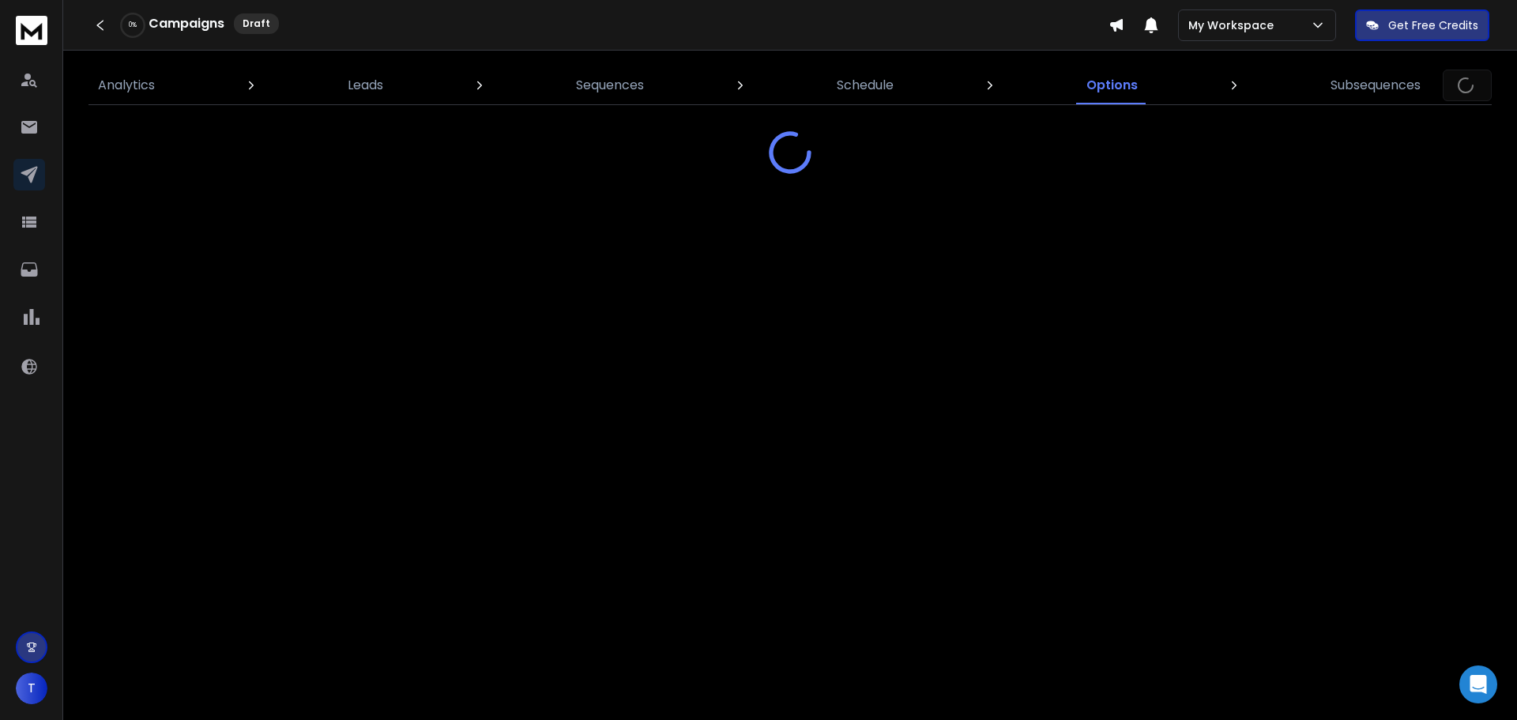 This screenshot has height=720, width=1517. Describe the element at coordinates (365, 85) in the screenshot. I see `p: Leads` at that location.